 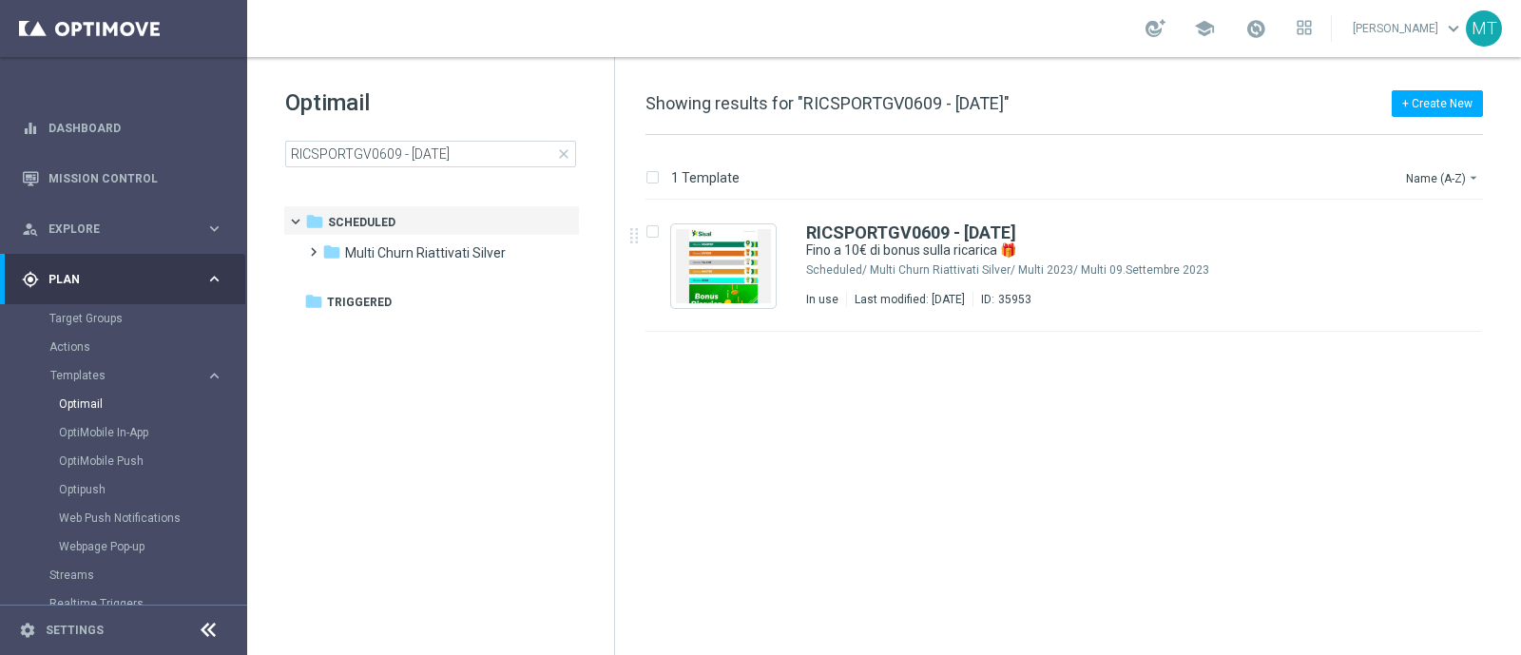 I want to click on div: equalizer Dashboard, so click(x=123, y=128).